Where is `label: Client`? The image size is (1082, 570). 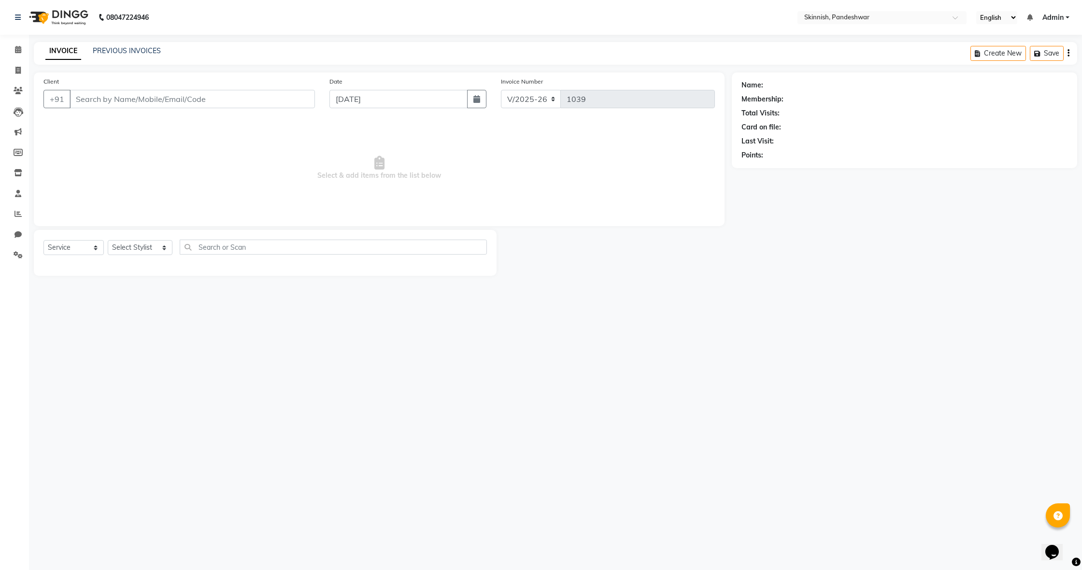
label: Client is located at coordinates (51, 82).